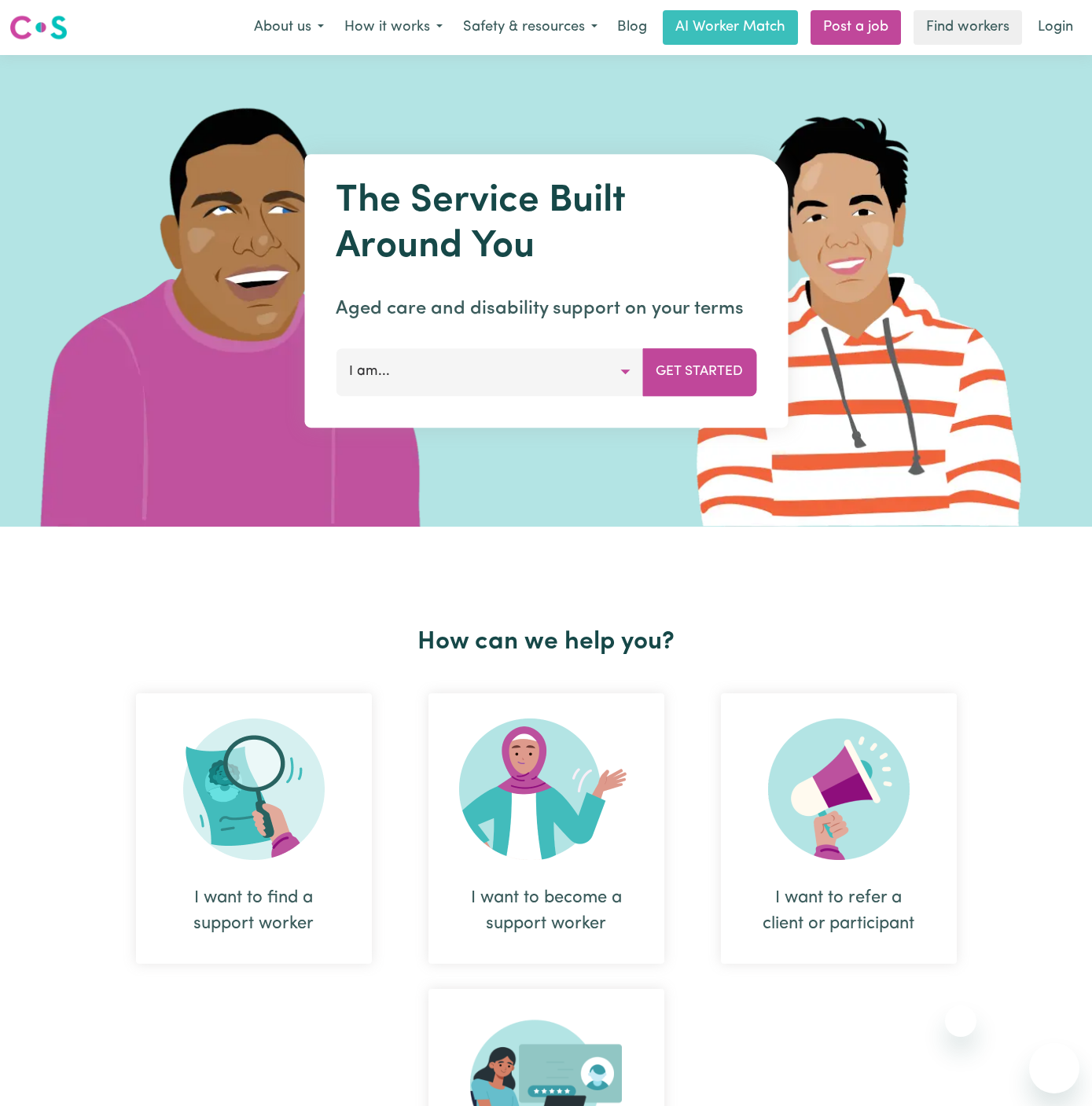 The image size is (1092, 1106). What do you see at coordinates (730, 27) in the screenshot?
I see `a: AI Worker Match` at bounding box center [730, 27].